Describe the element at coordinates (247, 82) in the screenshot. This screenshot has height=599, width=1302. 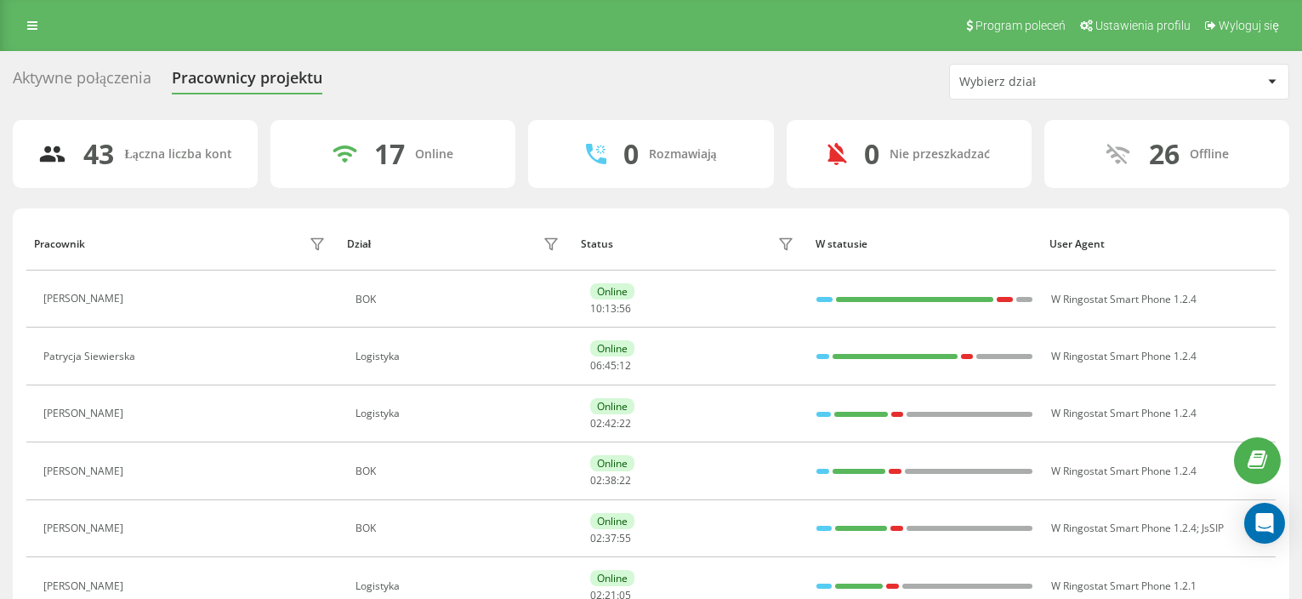
I see `div: Pracownicy projektu` at that location.